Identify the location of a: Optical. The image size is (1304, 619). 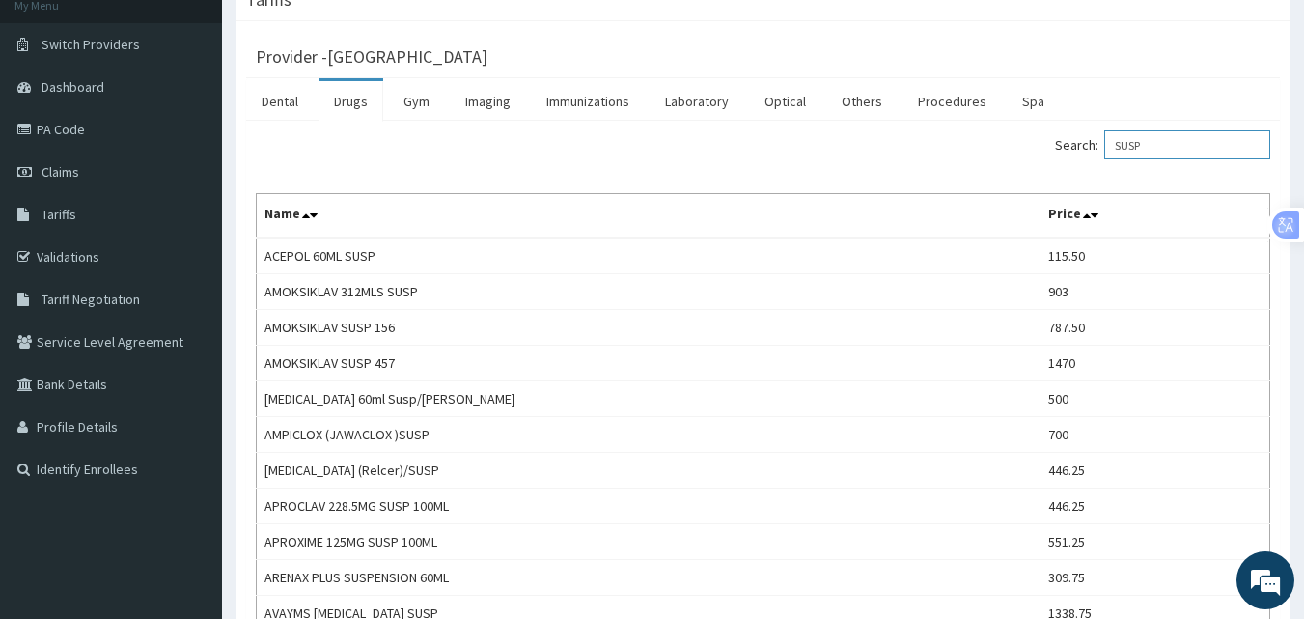
(785, 101).